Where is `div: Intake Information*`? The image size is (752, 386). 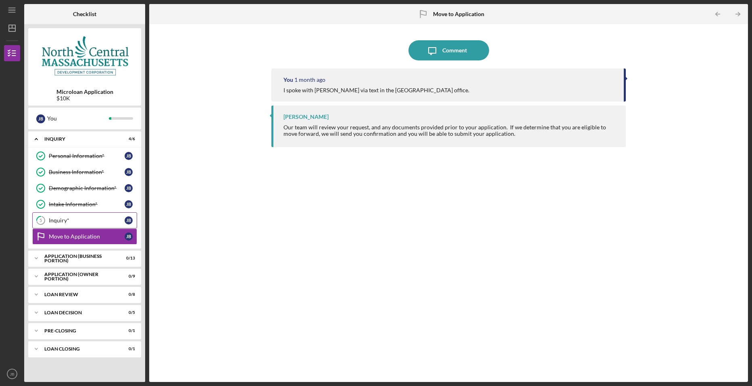
div: Intake Information* is located at coordinates (87, 204).